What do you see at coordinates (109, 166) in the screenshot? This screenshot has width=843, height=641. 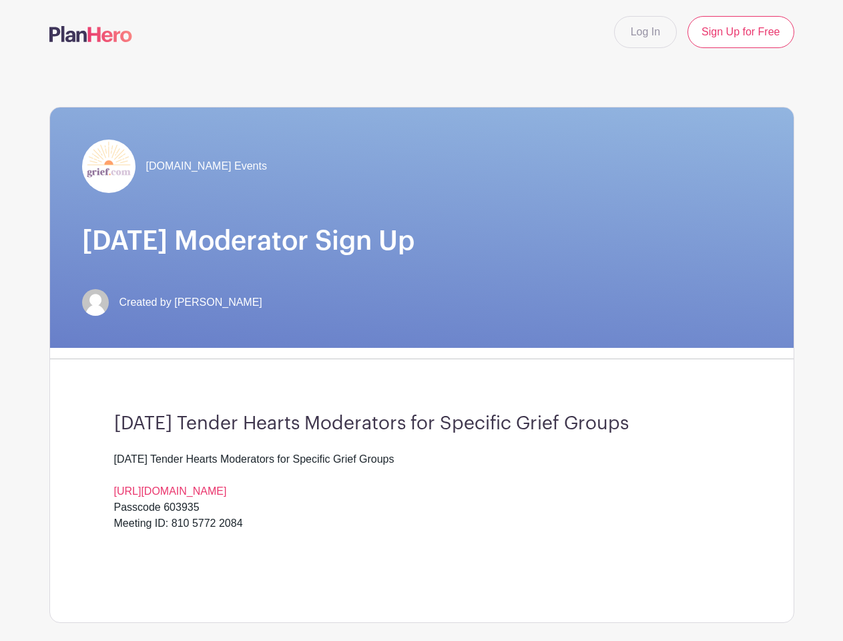 I see `img: grief-logo-planhero.png` at bounding box center [109, 166].